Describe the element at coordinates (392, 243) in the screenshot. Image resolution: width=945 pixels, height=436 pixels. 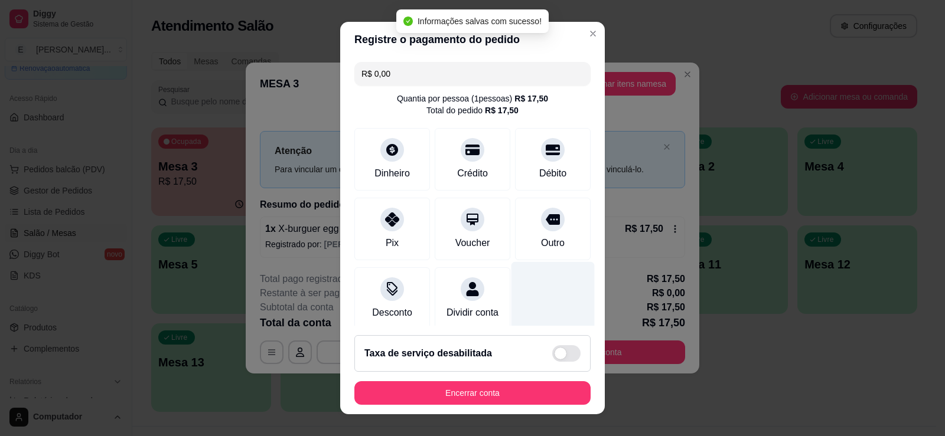
I see `div: Pix` at that location.